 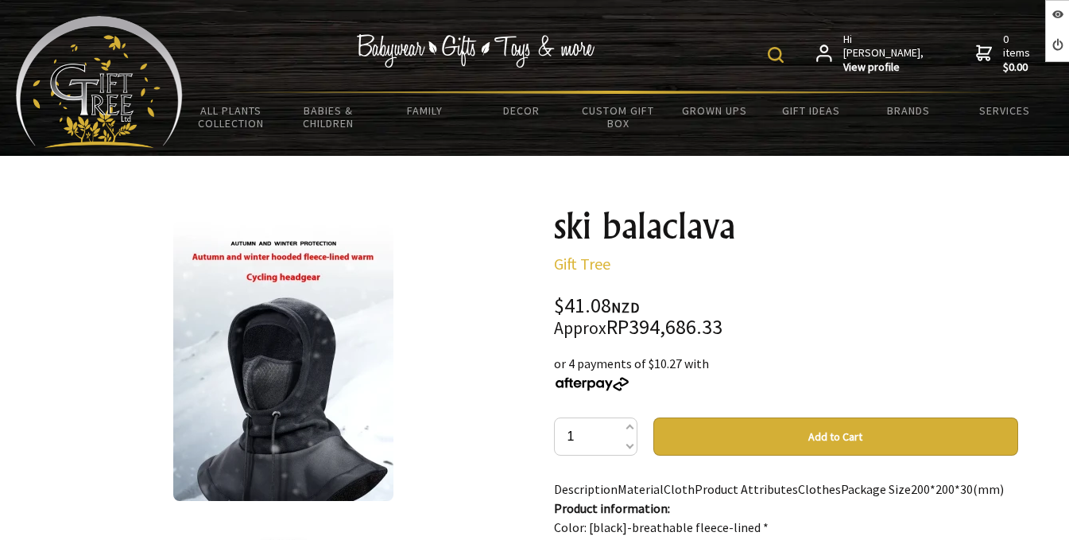 What do you see at coordinates (231, 117) in the screenshot?
I see `a: All Plants Collection` at bounding box center [231, 117].